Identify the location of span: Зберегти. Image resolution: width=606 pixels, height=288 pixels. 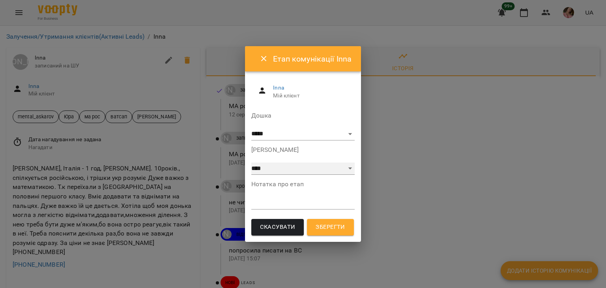
(330, 227).